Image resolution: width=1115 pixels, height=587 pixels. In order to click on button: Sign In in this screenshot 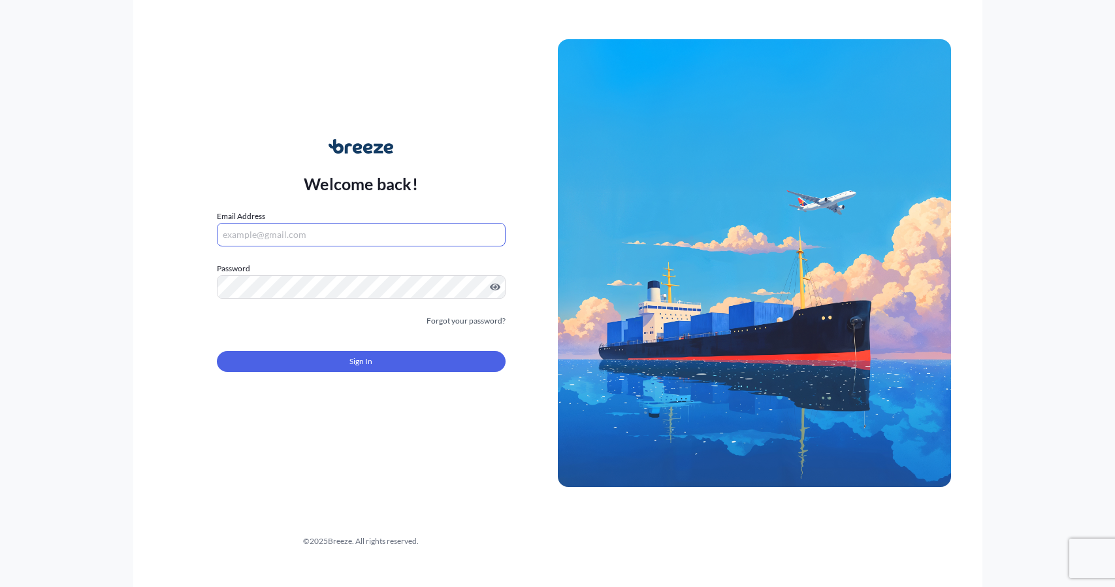, I will do `click(361, 361)`.